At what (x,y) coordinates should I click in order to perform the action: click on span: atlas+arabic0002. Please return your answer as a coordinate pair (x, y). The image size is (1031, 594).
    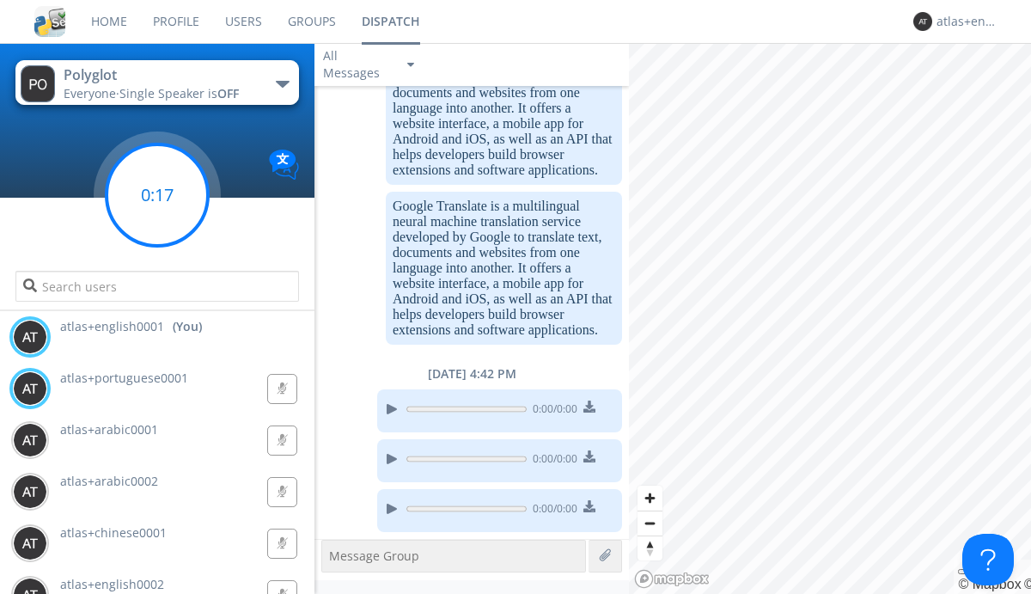
    Looking at the image, I should click on (109, 480).